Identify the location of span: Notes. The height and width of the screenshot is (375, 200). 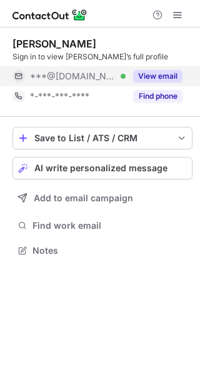
(110, 251).